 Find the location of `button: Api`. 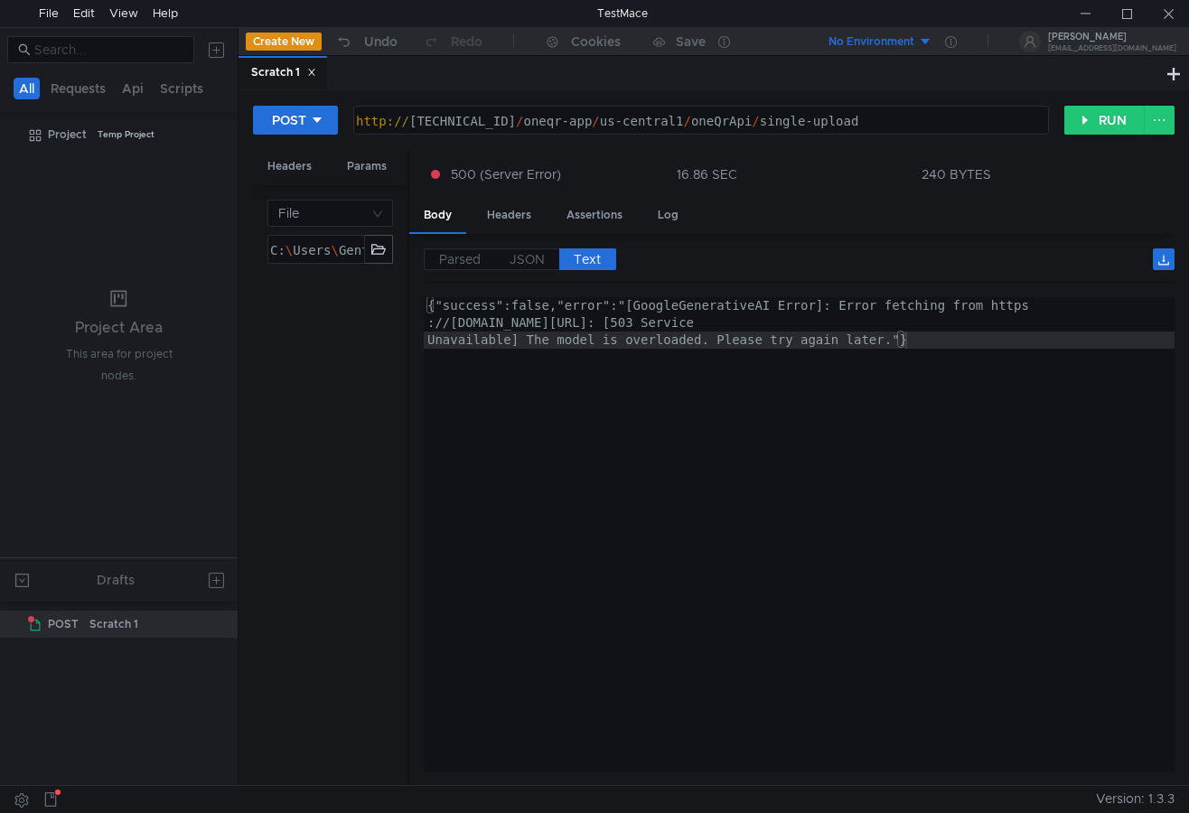

button: Api is located at coordinates (133, 89).